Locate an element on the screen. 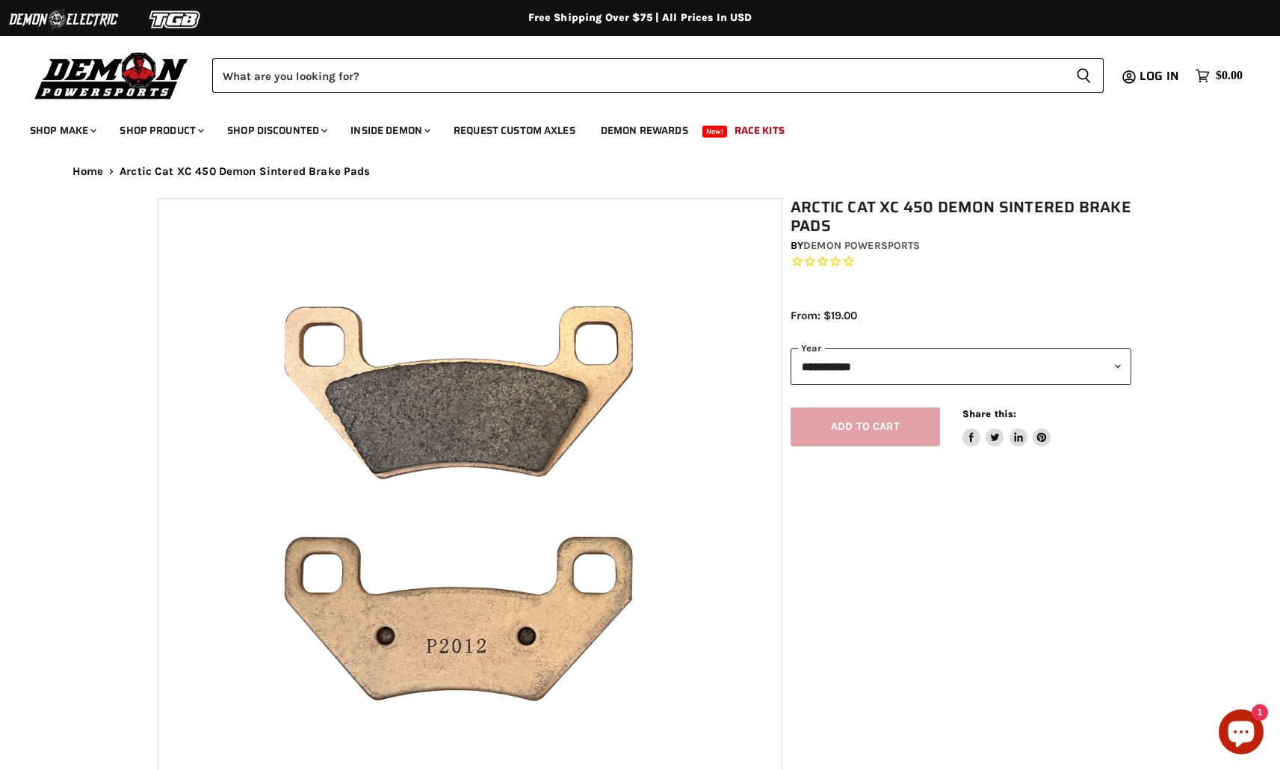  img: TGB Logo 2 is located at coordinates (176, 19).